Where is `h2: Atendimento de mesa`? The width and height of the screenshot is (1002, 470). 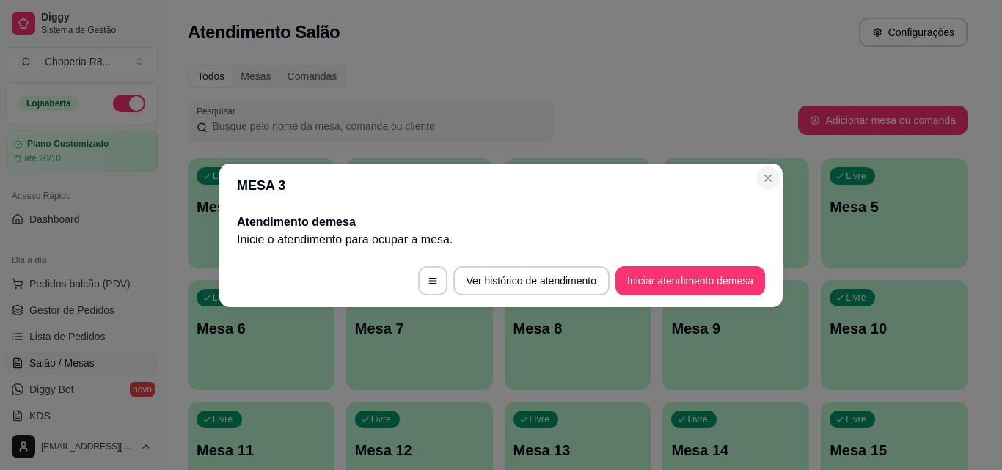
h2: Atendimento de mesa is located at coordinates (501, 222).